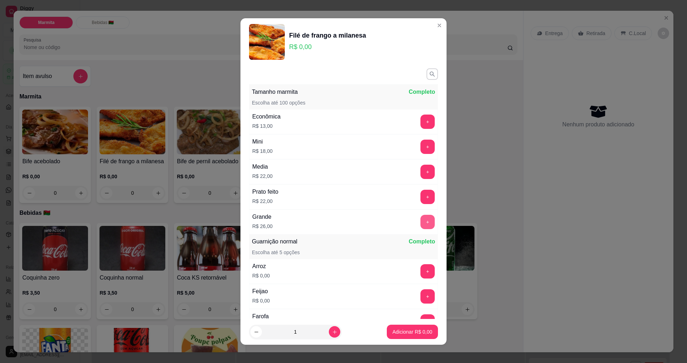 The image size is (687, 363). Describe the element at coordinates (275, 92) in the screenshot. I see `p: Tamanho marmita` at that location.